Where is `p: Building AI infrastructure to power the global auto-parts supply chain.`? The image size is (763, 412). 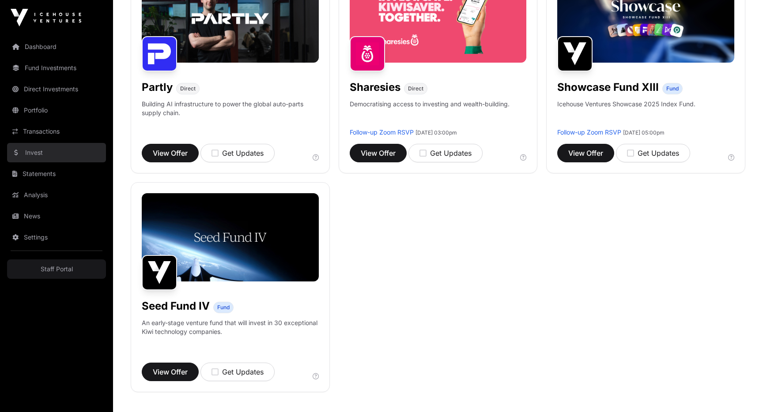
p: Building AI infrastructure to power the global auto-parts supply chain. is located at coordinates (230, 114).